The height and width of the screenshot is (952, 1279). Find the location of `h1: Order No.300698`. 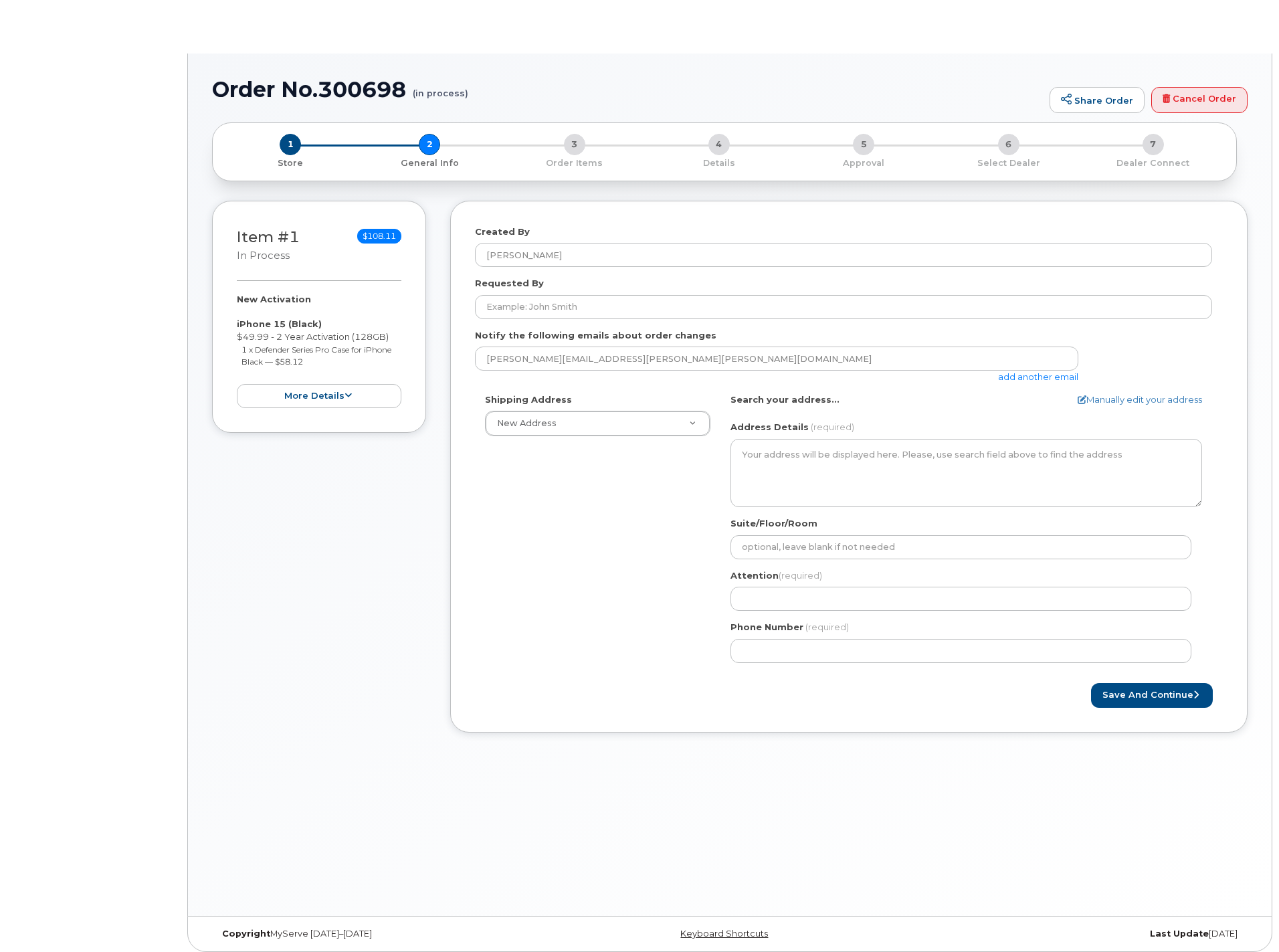

h1: Order No.300698 is located at coordinates (627, 89).